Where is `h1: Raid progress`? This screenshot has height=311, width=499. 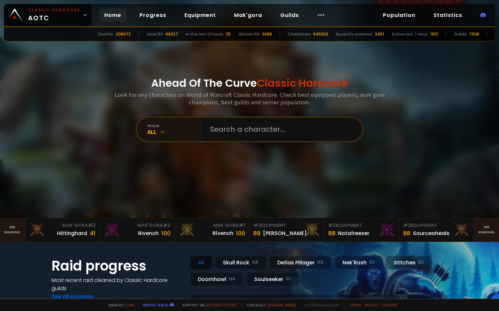
h1: Raid progress is located at coordinates (117, 266).